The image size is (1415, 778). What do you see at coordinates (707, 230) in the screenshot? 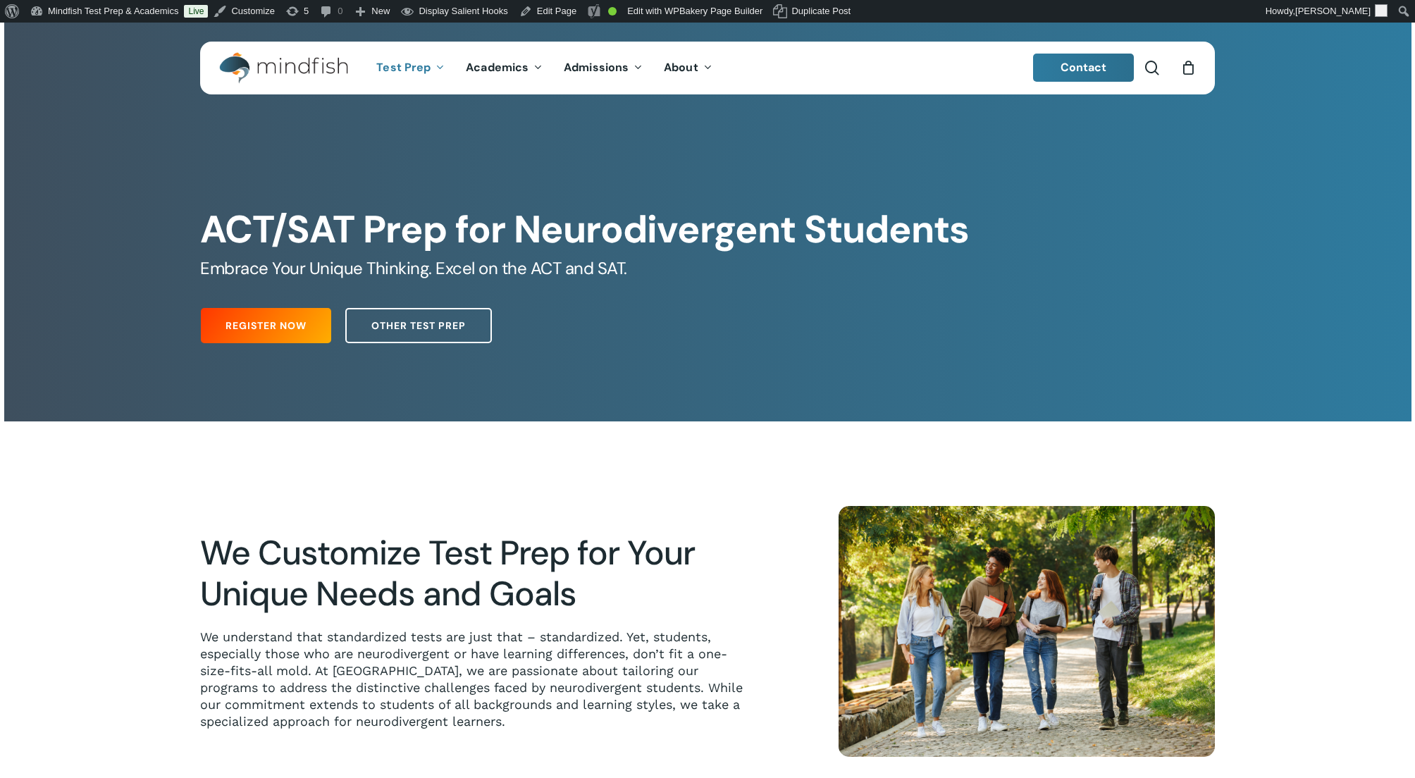
I see `h1: ACT/SAT Prep for Neurodivergent Students` at bounding box center [707, 230].